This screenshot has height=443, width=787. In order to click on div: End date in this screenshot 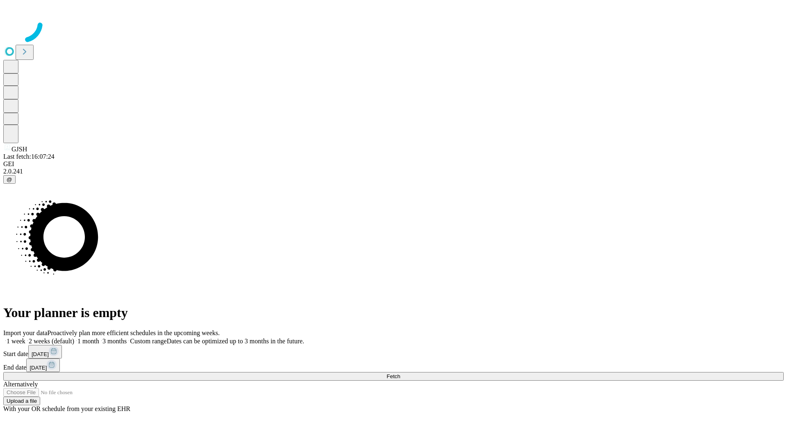, I will do `click(394, 365)`.